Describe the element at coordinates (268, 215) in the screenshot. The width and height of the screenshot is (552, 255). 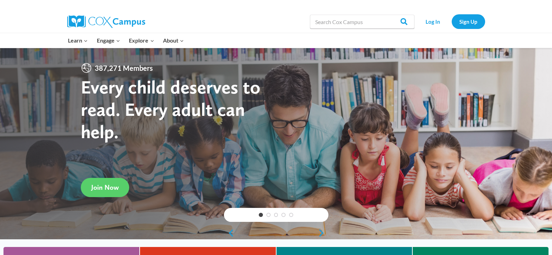
I see `a: 2` at that location.